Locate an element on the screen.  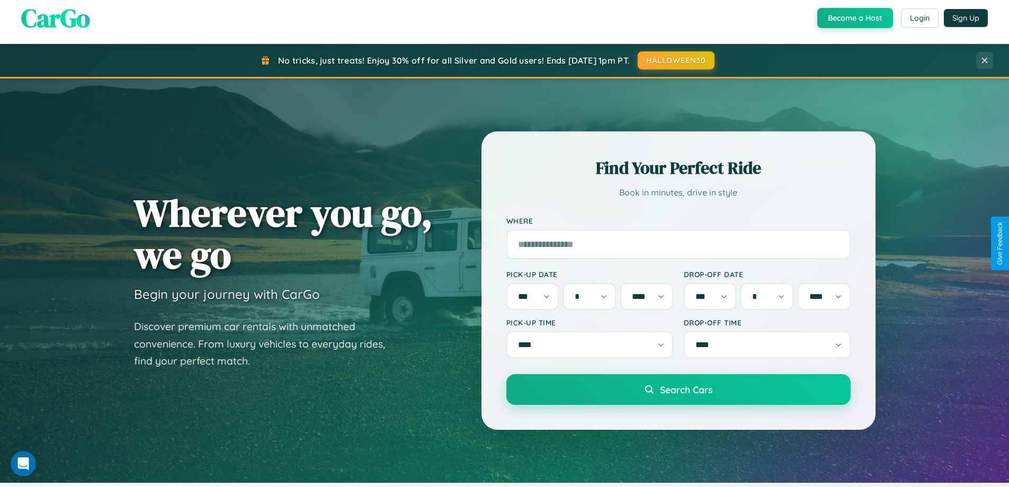
span: Search Cars is located at coordinates (686, 389).